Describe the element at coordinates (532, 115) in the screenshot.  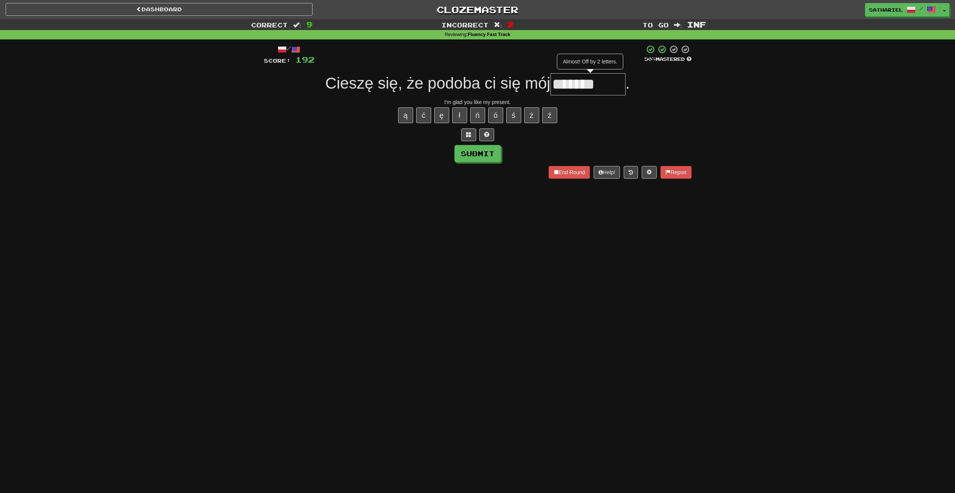
I see `button: ż` at that location.